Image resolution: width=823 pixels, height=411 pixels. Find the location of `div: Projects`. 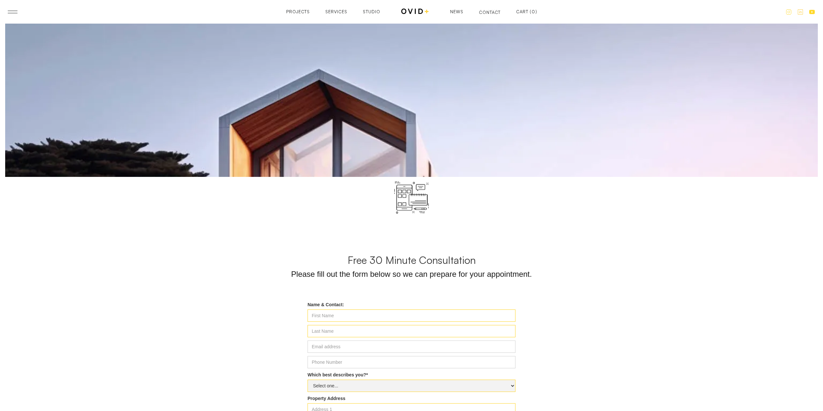

div: Projects is located at coordinates (298, 12).